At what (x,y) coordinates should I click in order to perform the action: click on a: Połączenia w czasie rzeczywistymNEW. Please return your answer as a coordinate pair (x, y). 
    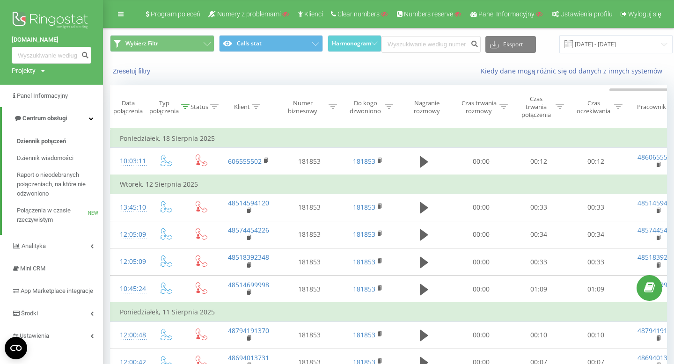
    Looking at the image, I should click on (60, 215).